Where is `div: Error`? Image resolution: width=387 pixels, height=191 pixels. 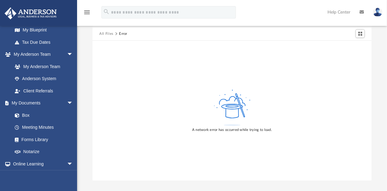
div: Error is located at coordinates (123, 34).